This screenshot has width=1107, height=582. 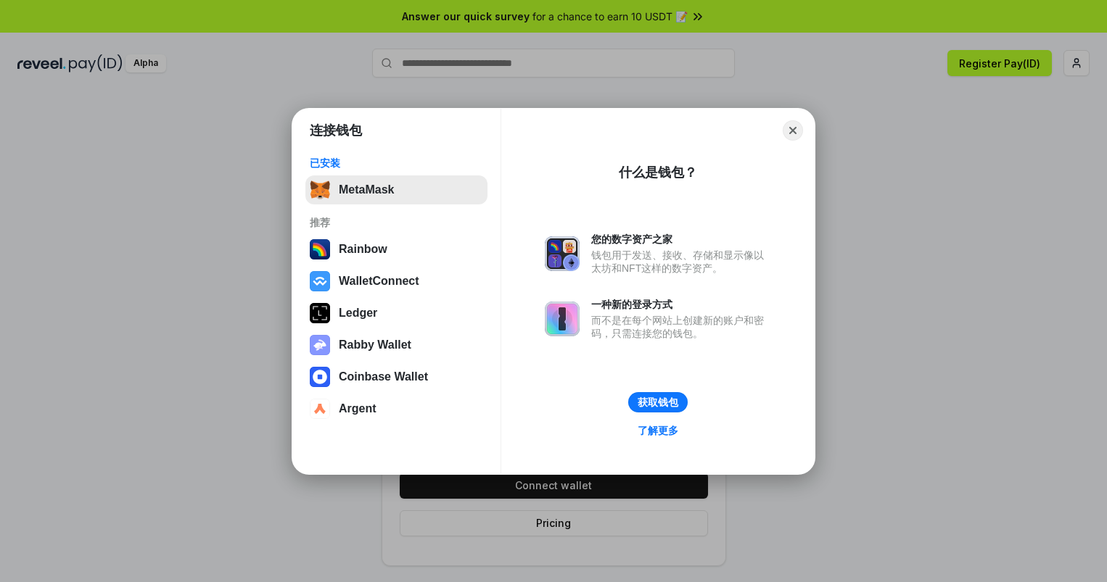 What do you see at coordinates (396, 313) in the screenshot?
I see `button: Ledger` at bounding box center [396, 313].